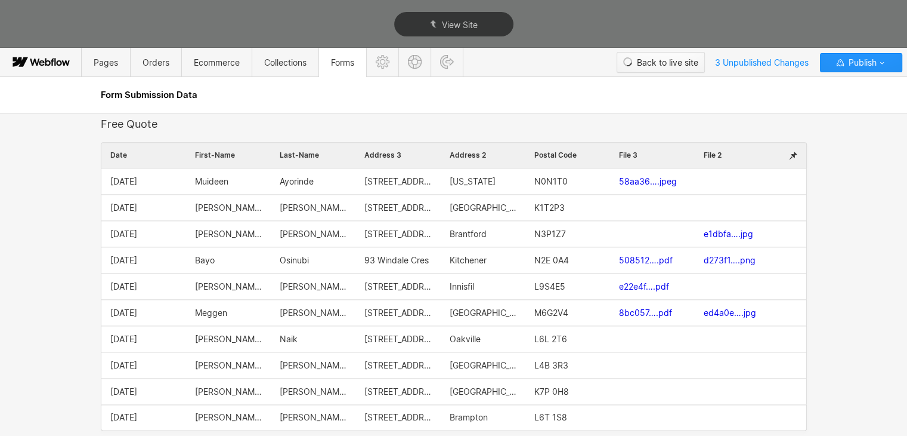  Describe the element at coordinates (661, 62) in the screenshot. I see `button: Back to live site` at that location.